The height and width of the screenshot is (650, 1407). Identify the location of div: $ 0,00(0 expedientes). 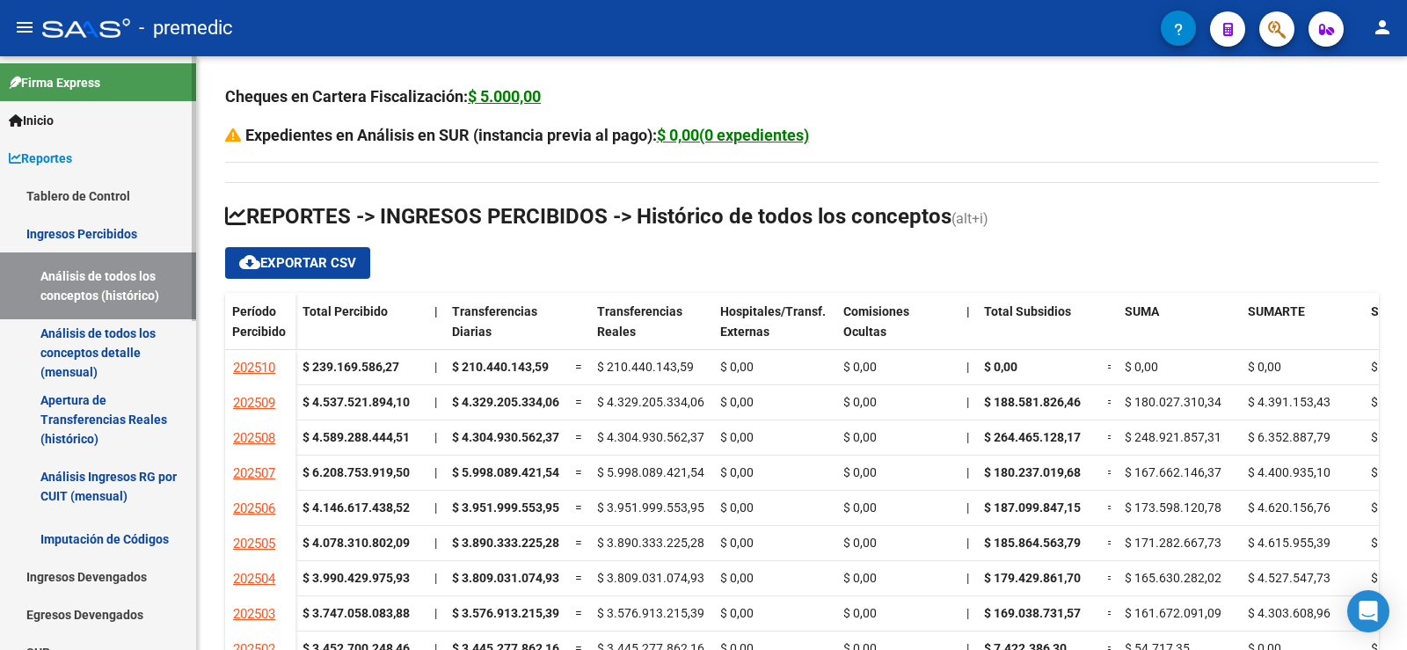
(732, 135).